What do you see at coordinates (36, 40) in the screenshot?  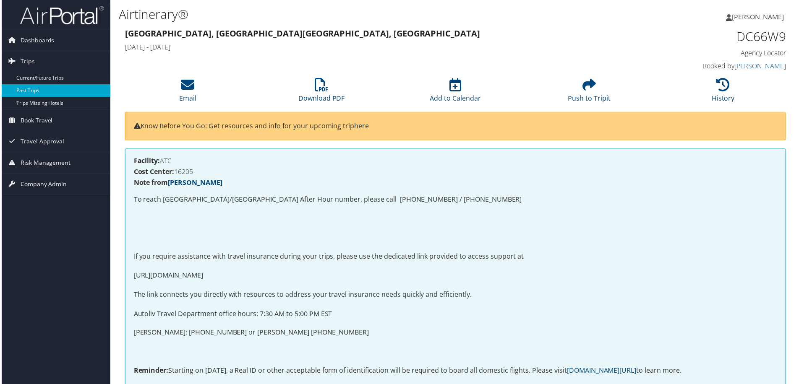 I see `span: Dashboards` at bounding box center [36, 40].